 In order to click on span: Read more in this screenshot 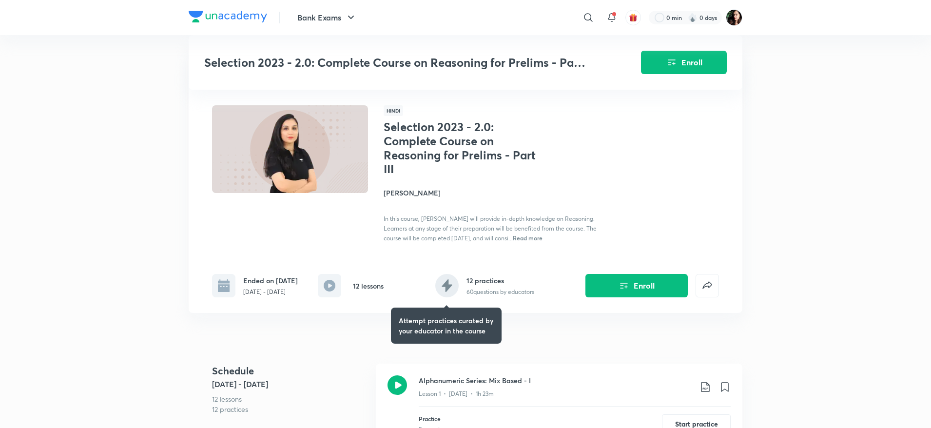, I will do `click(527, 238)`.